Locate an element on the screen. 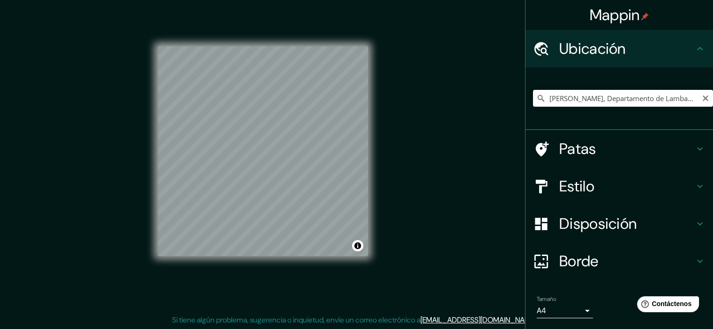  img: pin-icon.png is located at coordinates (645, 16).